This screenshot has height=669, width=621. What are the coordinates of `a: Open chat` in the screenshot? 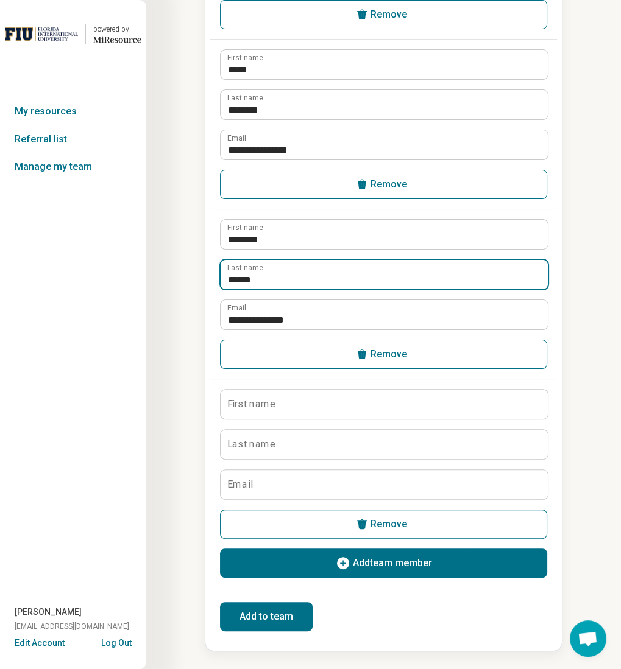 It's located at (588, 639).